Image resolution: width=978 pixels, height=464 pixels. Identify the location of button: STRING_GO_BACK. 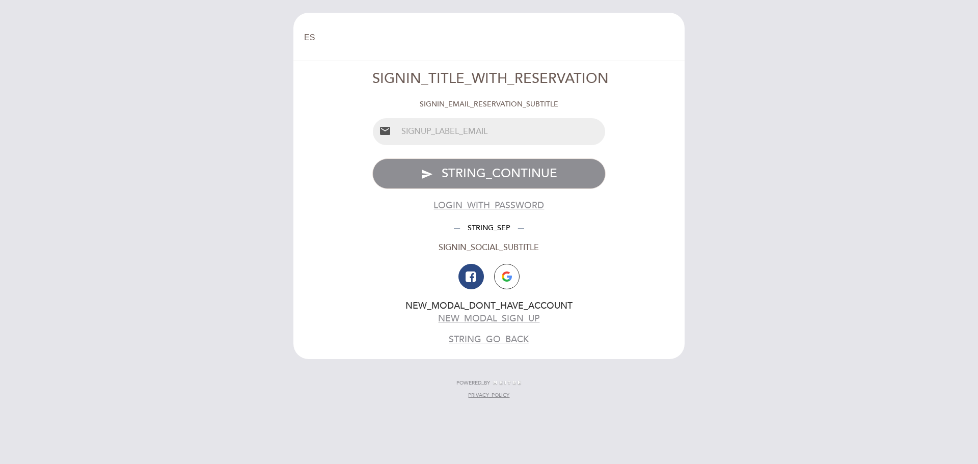
(489, 339).